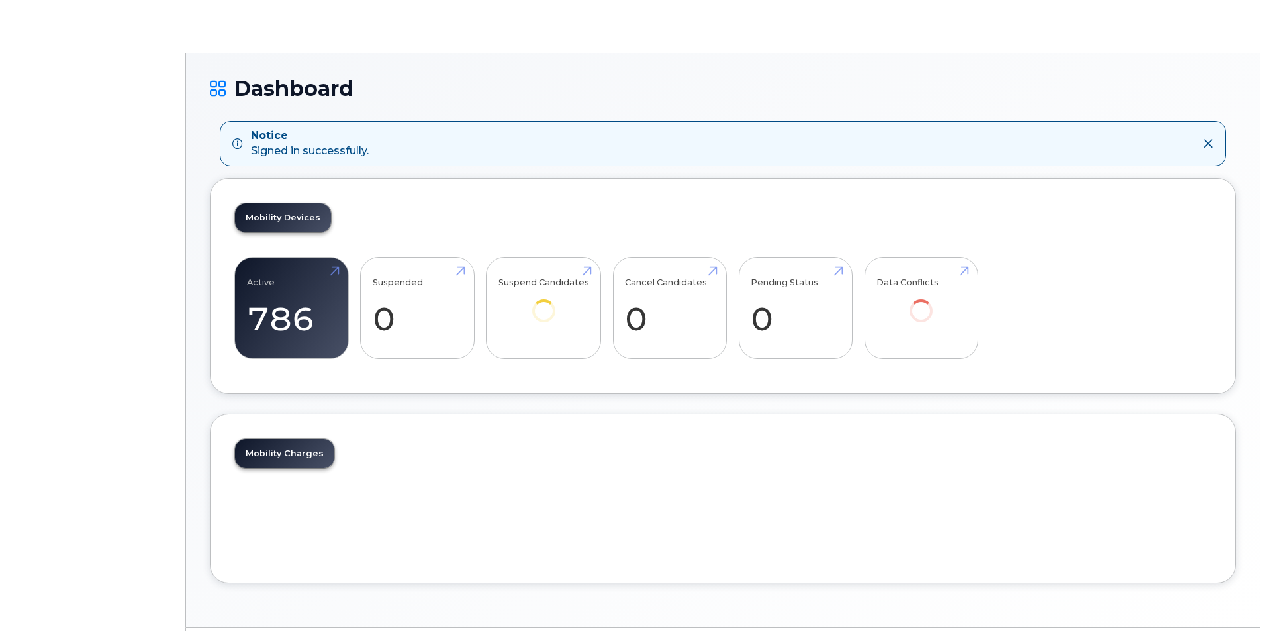 This screenshot has height=631, width=1267. What do you see at coordinates (310, 136) in the screenshot?
I see `strong: Notice` at bounding box center [310, 136].